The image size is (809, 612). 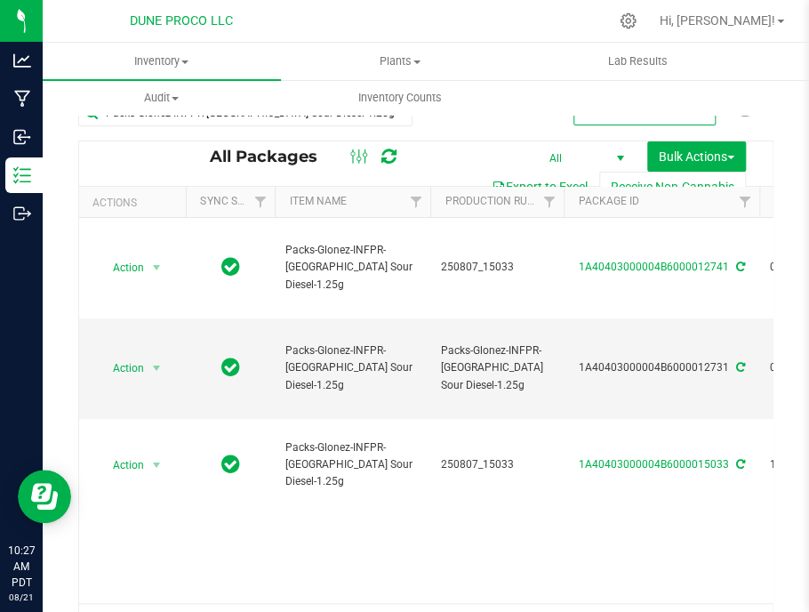 I want to click on p: 10:27 AM PDT, so click(x=21, y=567).